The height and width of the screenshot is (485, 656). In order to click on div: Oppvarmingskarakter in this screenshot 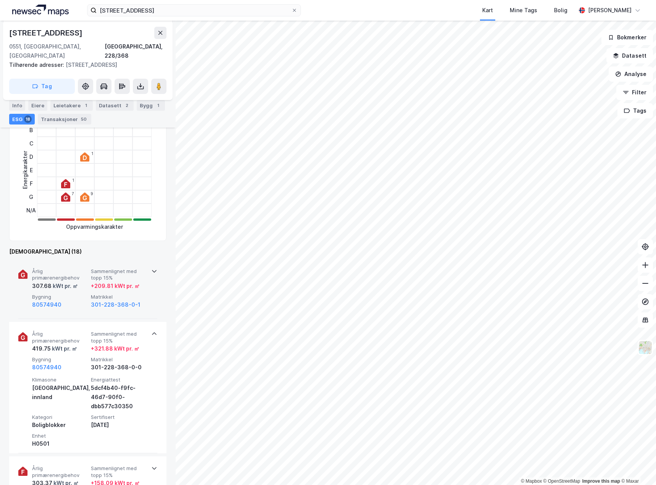, I will do `click(94, 227)`.